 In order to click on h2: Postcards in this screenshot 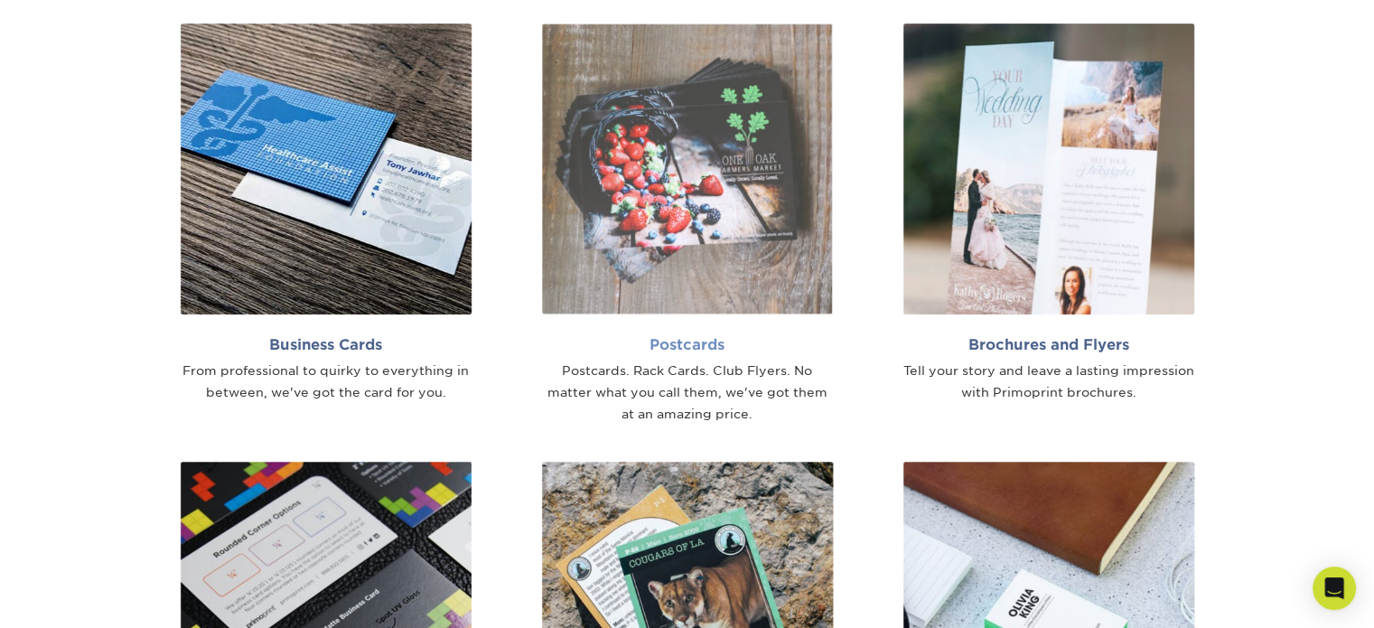, I will do `click(687, 344)`.